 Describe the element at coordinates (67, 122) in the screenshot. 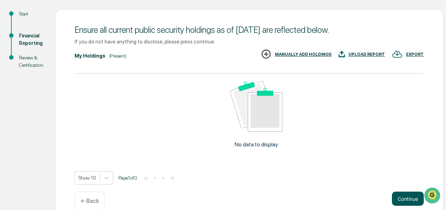

I see `a: Powered byPylon` at that location.